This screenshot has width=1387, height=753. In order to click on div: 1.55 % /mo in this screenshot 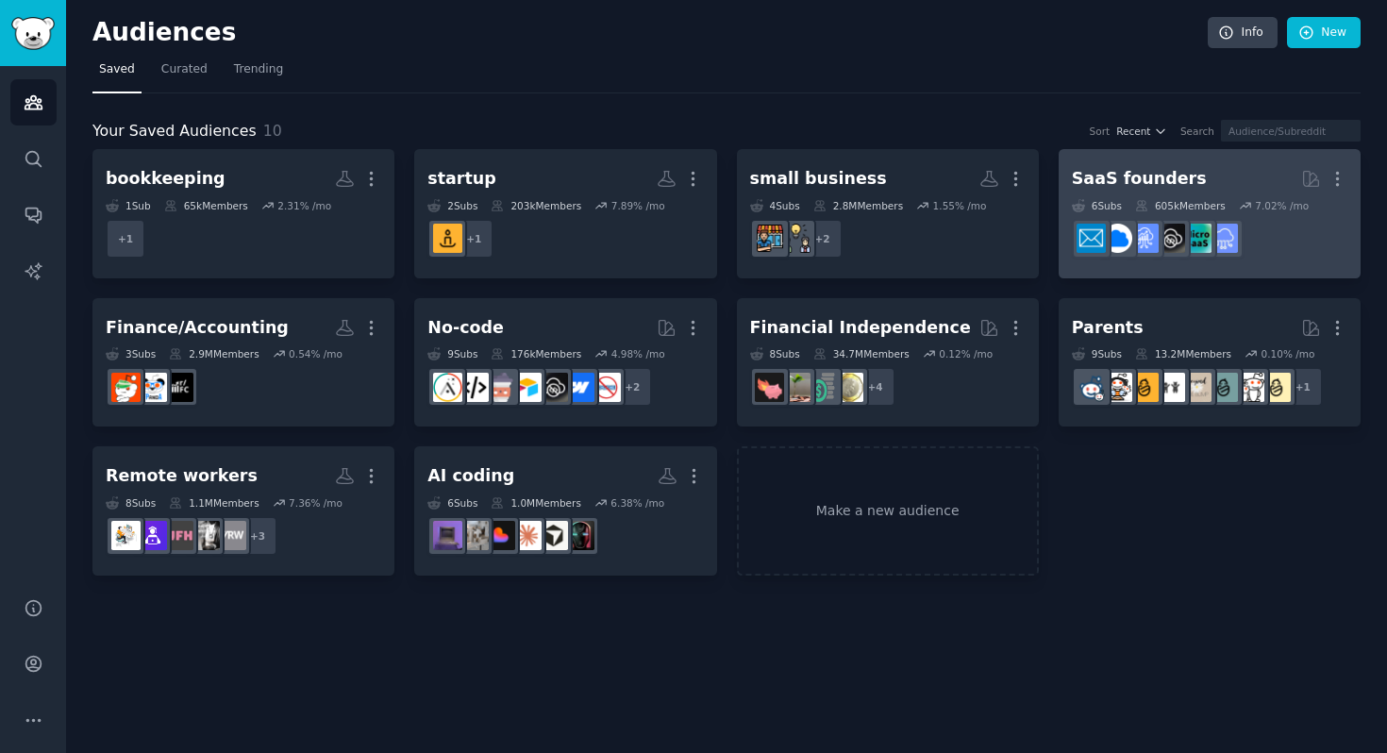, I will do `click(960, 206)`.